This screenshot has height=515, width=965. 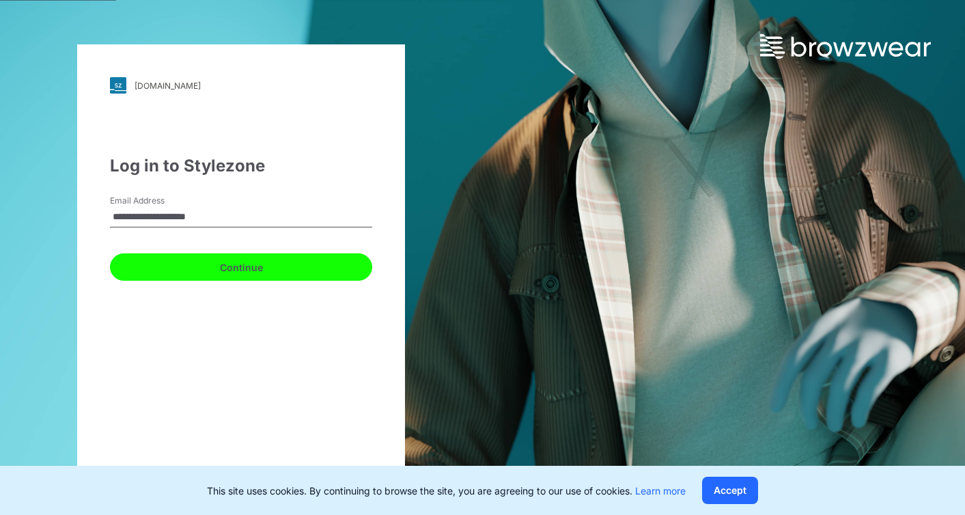 I want to click on button: Continue, so click(x=241, y=267).